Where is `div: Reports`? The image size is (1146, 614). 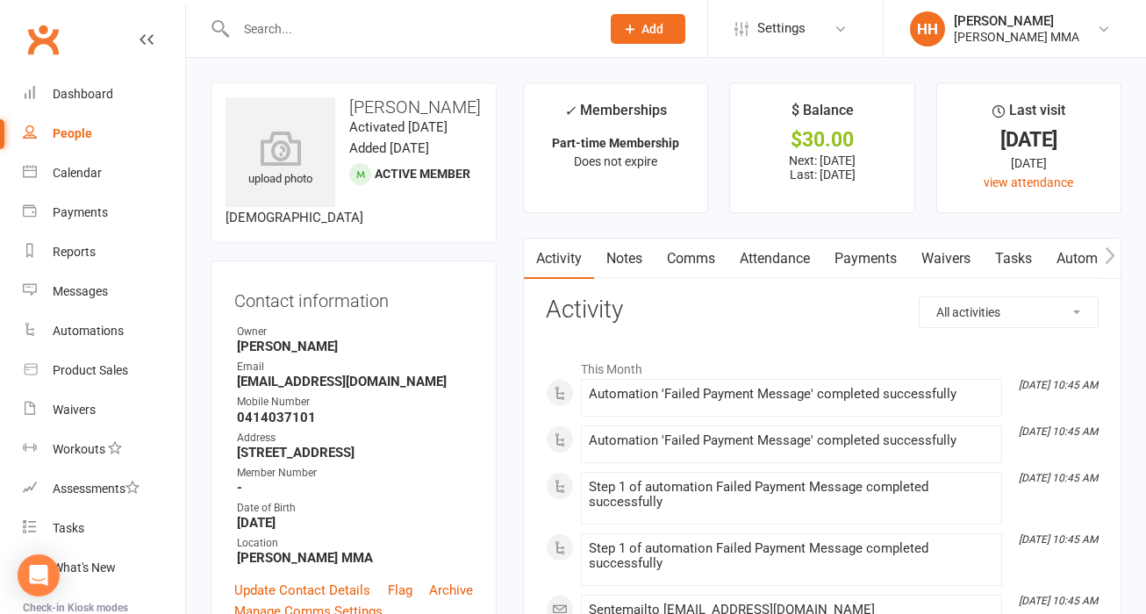
div: Reports is located at coordinates (74, 252).